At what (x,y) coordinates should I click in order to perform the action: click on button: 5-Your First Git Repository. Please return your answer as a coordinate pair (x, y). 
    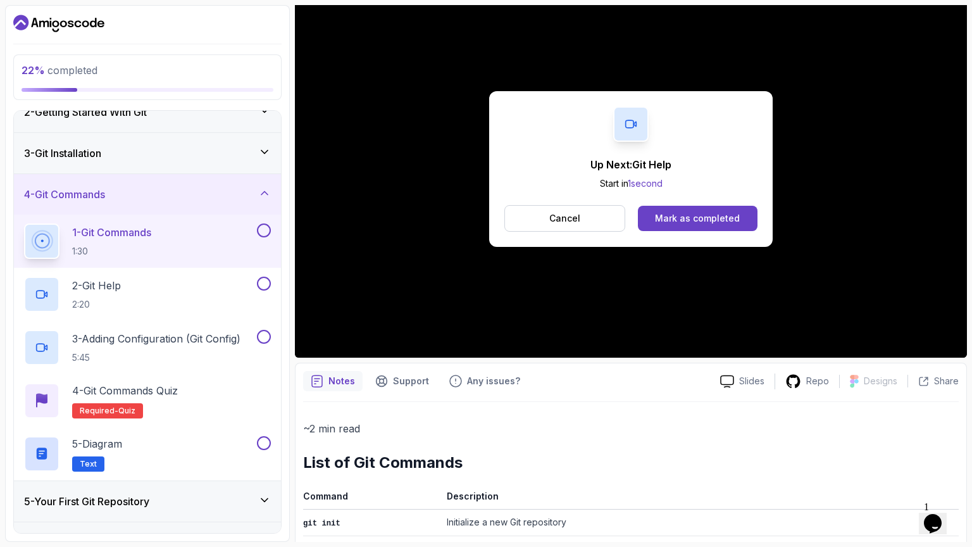
    Looking at the image, I should click on (147, 501).